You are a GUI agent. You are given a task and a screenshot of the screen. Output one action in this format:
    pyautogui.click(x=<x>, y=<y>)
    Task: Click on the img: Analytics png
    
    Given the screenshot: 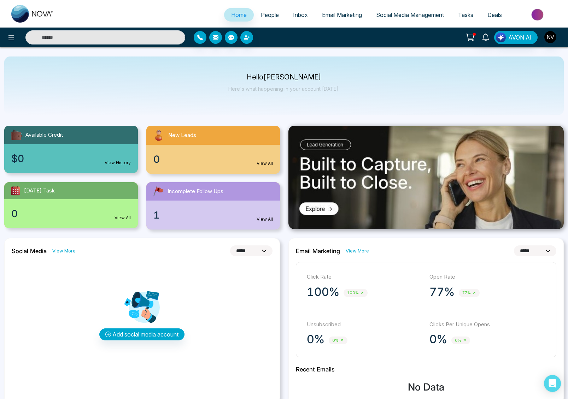 What is the action you would take?
    pyautogui.click(x=142, y=307)
    